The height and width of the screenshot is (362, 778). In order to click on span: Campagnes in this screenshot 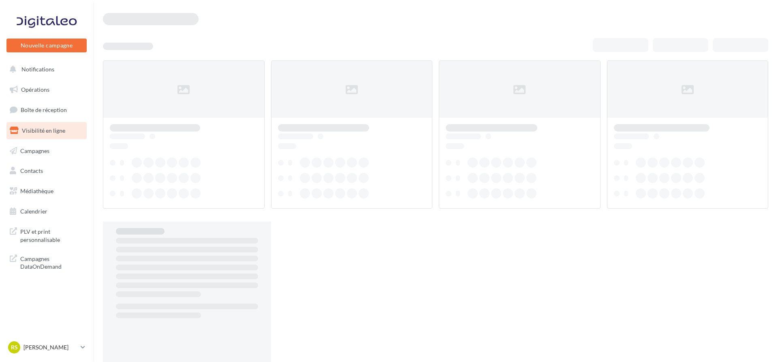, I will do `click(35, 150)`.